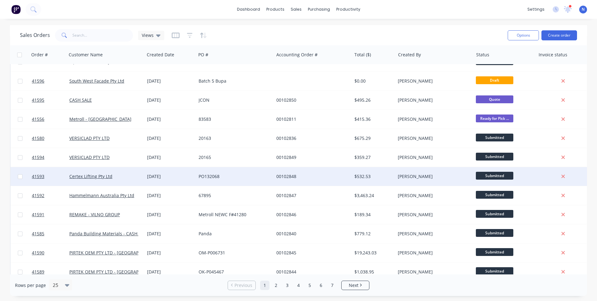 The height and width of the screenshot is (301, 597). Describe the element at coordinates (51, 233) in the screenshot. I see `a: 41585` at that location.